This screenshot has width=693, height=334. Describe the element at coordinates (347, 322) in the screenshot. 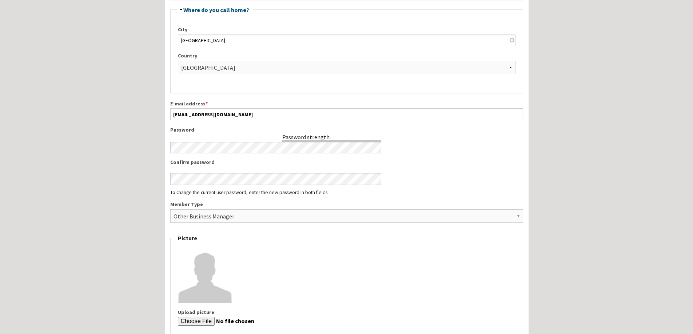

I see `input: Your virtual face or picture. Pictures larger than 480x480 pixels will be scaled down.` at that location.